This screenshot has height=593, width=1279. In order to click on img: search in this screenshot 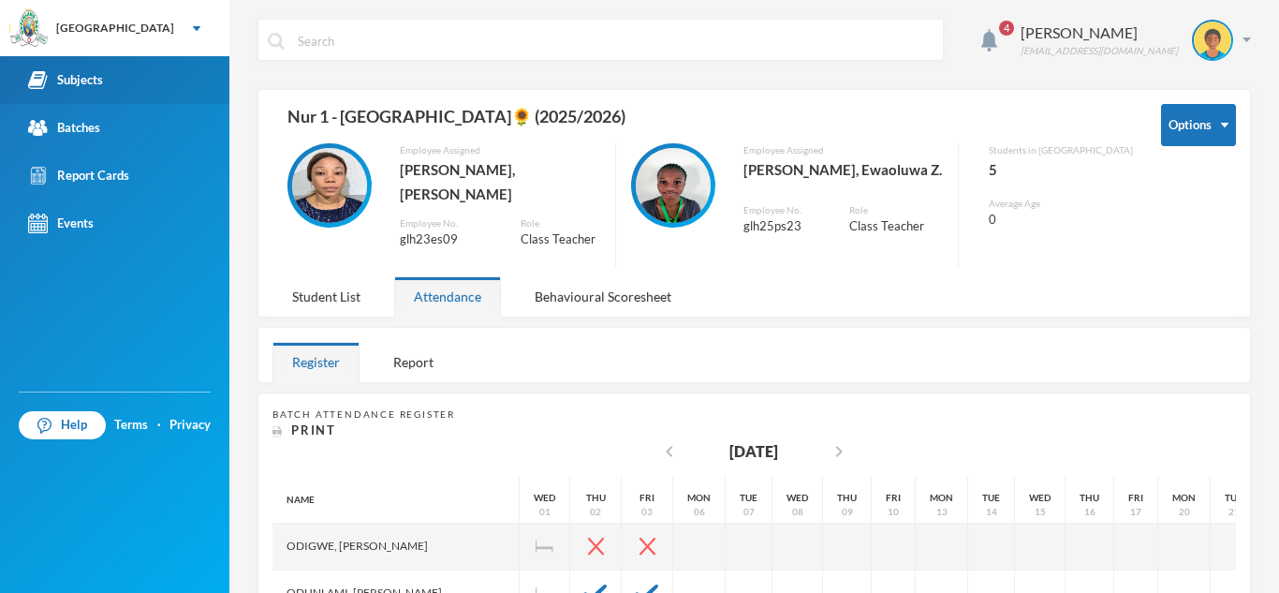, I will do `click(276, 41)`.